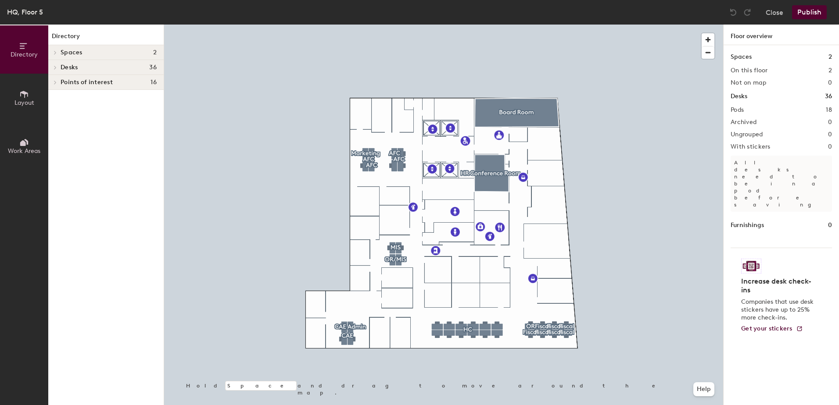 The height and width of the screenshot is (405, 839). What do you see at coordinates (24, 103) in the screenshot?
I see `span: Layout` at bounding box center [24, 103].